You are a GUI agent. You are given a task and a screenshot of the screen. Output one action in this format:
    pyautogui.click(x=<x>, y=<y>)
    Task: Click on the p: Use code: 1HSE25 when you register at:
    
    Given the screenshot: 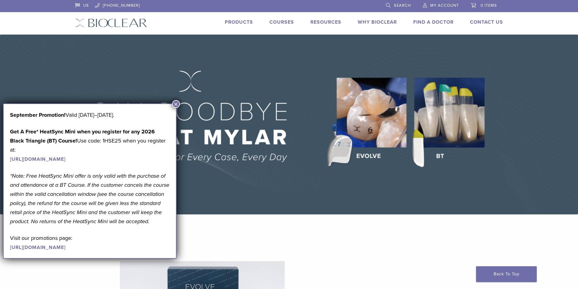 What is the action you would take?
    pyautogui.click(x=90, y=145)
    